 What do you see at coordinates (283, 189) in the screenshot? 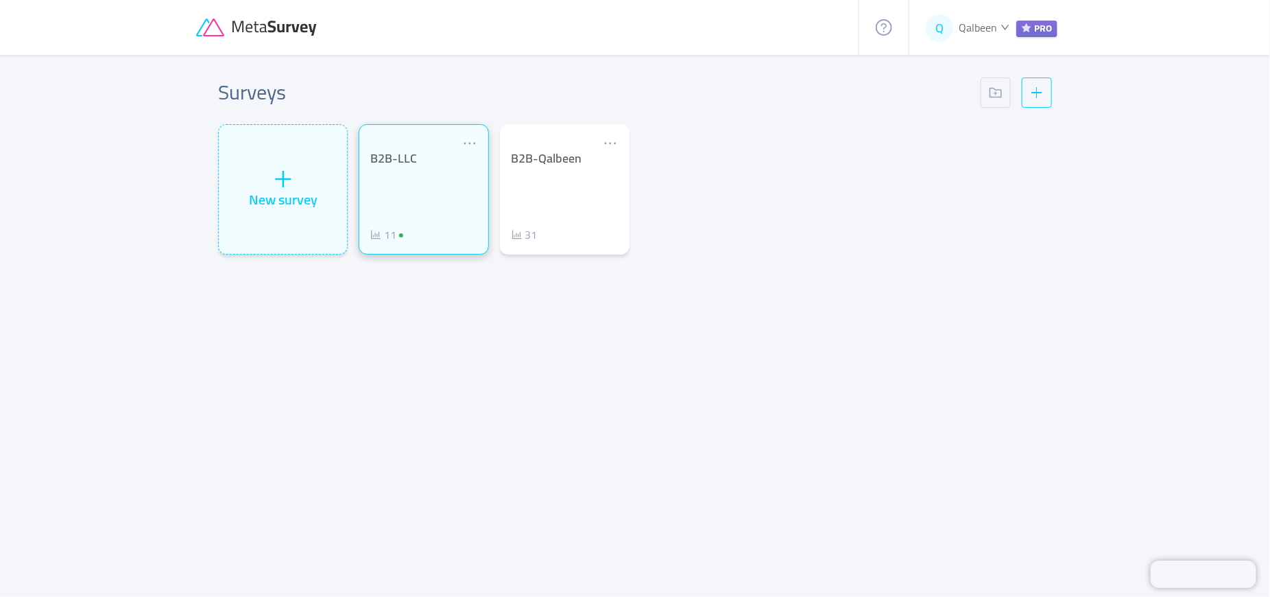
I see `div: icon: plusNew survey` at bounding box center [283, 189].